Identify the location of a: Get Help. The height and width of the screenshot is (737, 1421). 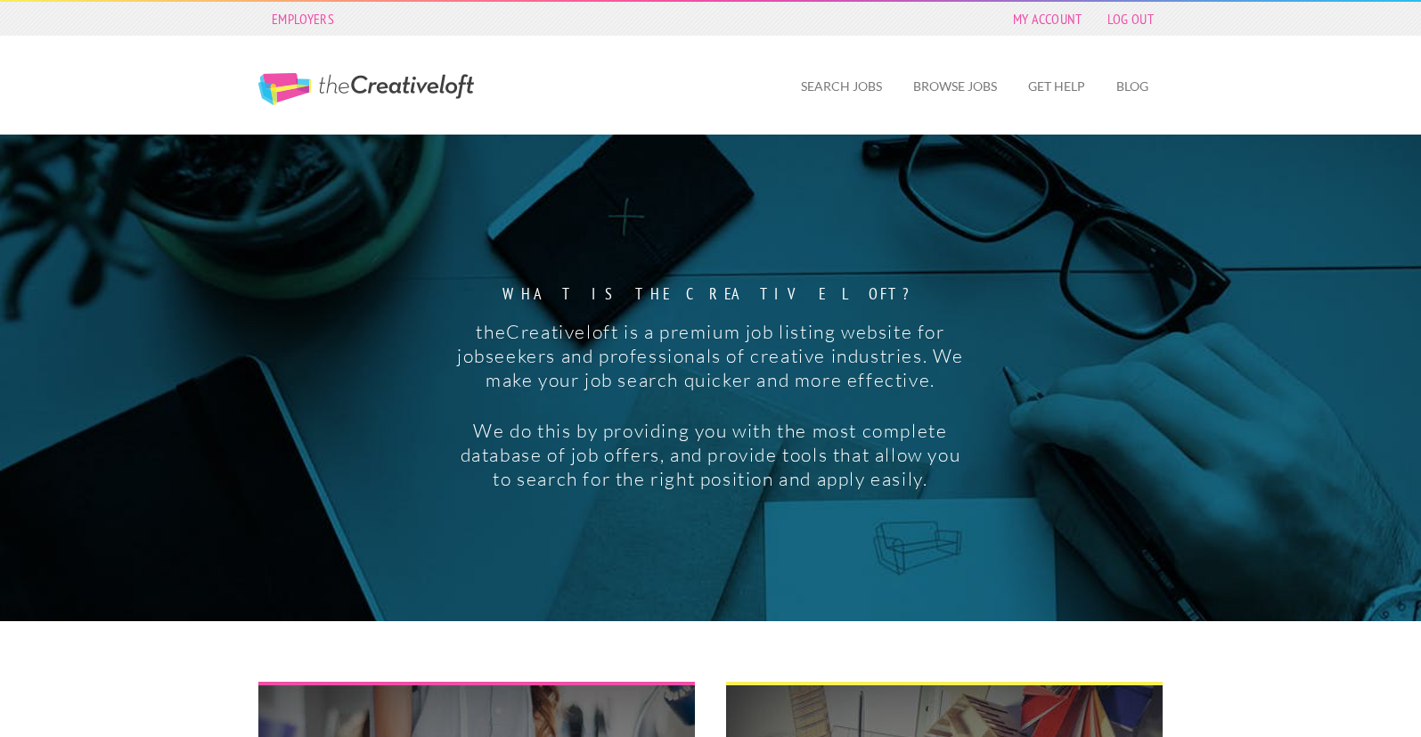
(1057, 86).